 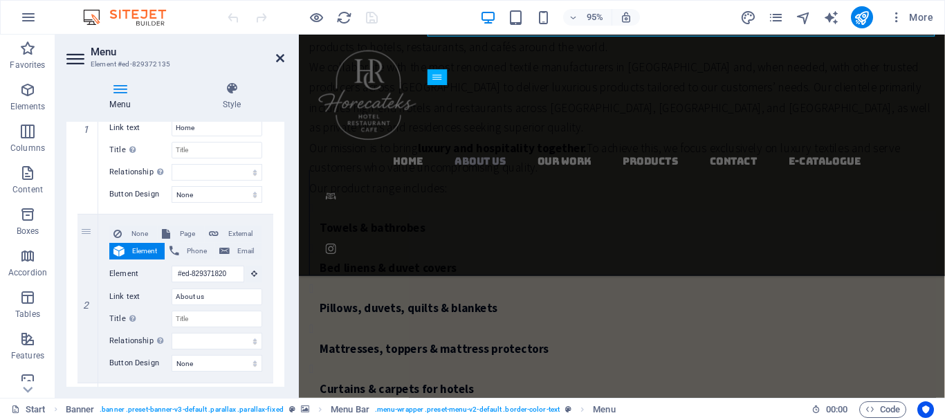 What do you see at coordinates (188, 52) in the screenshot?
I see `h2: Menu` at bounding box center [188, 52].